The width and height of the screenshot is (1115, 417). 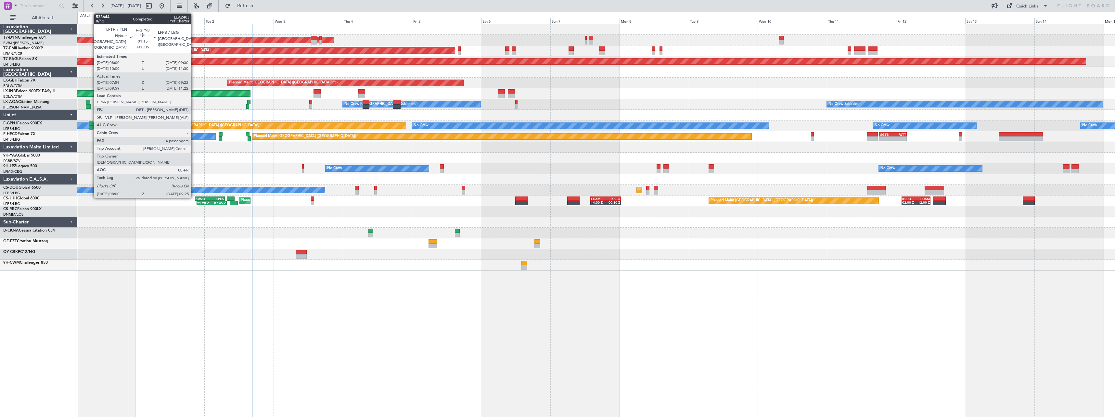 What do you see at coordinates (11, 231) in the screenshot?
I see `span: D-CKNA` at bounding box center [11, 231].